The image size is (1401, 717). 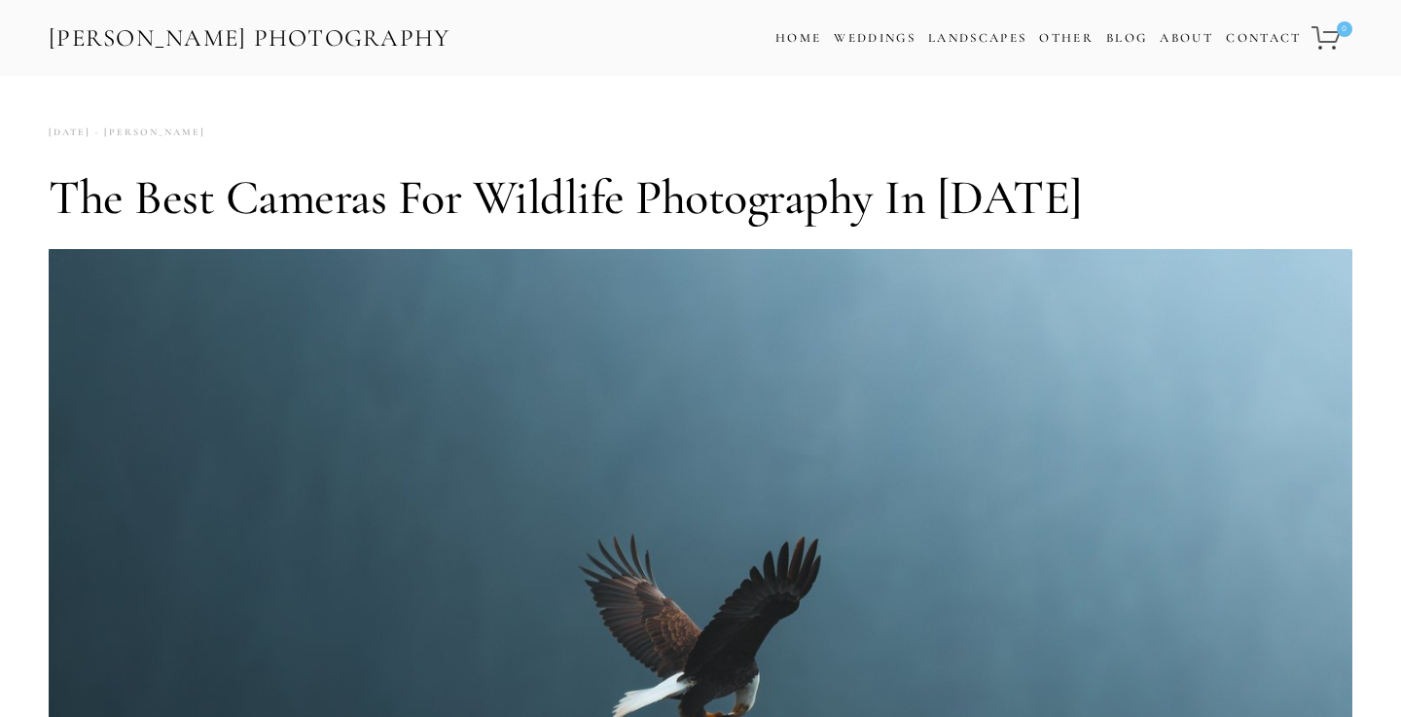 What do you see at coordinates (1127, 38) in the screenshot?
I see `a: Blog` at bounding box center [1127, 38].